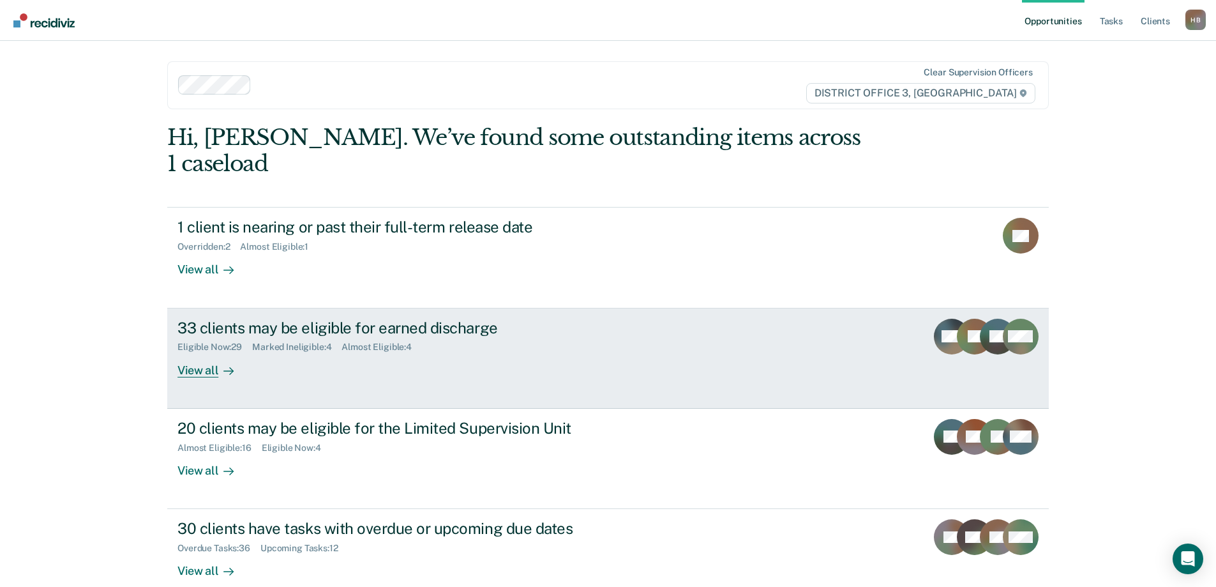 The width and height of the screenshot is (1216, 587). What do you see at coordinates (44, 20) in the screenshot?
I see `img: Recidiviz` at bounding box center [44, 20].